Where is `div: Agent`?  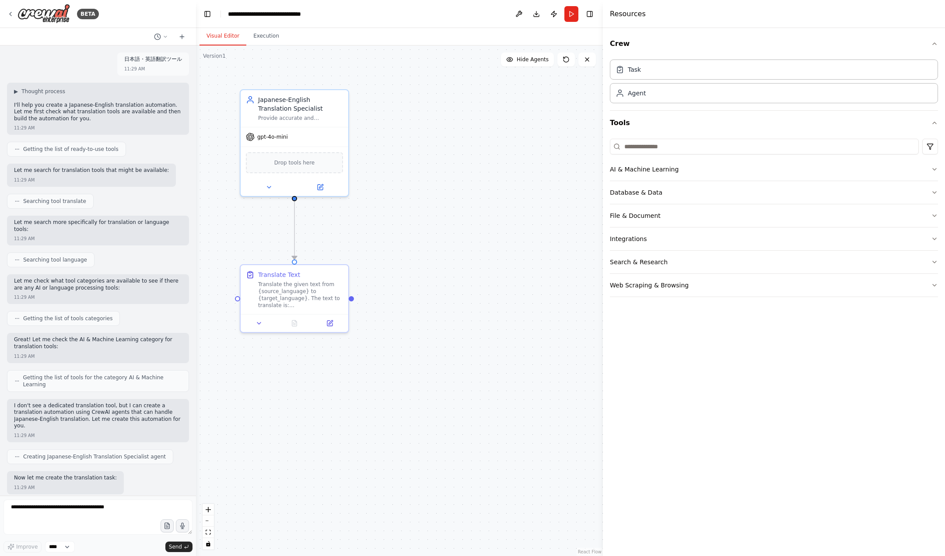
div: Agent is located at coordinates (637, 93).